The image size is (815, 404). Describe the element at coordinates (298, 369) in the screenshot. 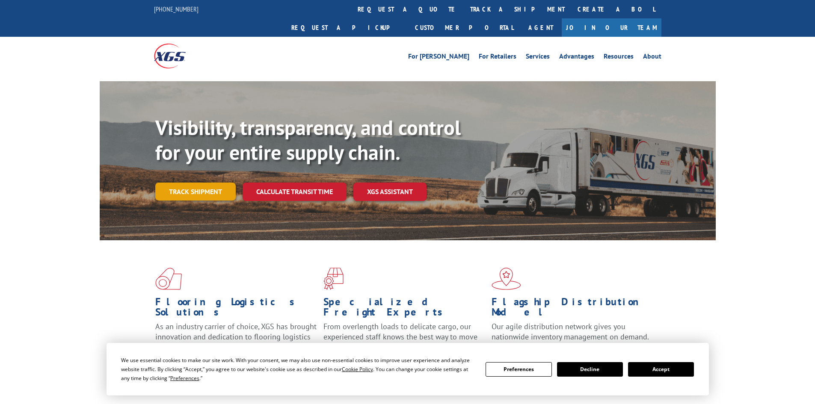

I see `div: We use essential cookies to make our site work. With your consent, we may also use non-essential ...` at that location.